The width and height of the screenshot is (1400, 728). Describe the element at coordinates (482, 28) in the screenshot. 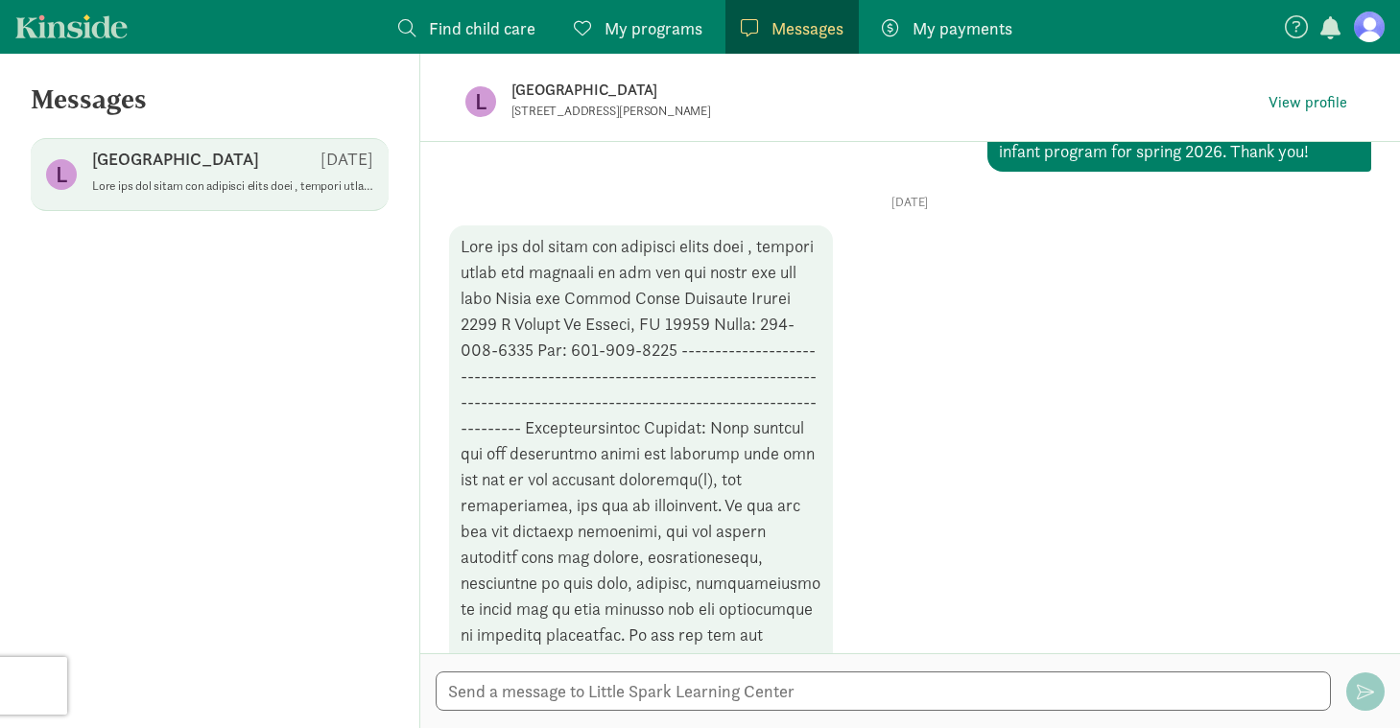

I see `span: Find child care` at that location.